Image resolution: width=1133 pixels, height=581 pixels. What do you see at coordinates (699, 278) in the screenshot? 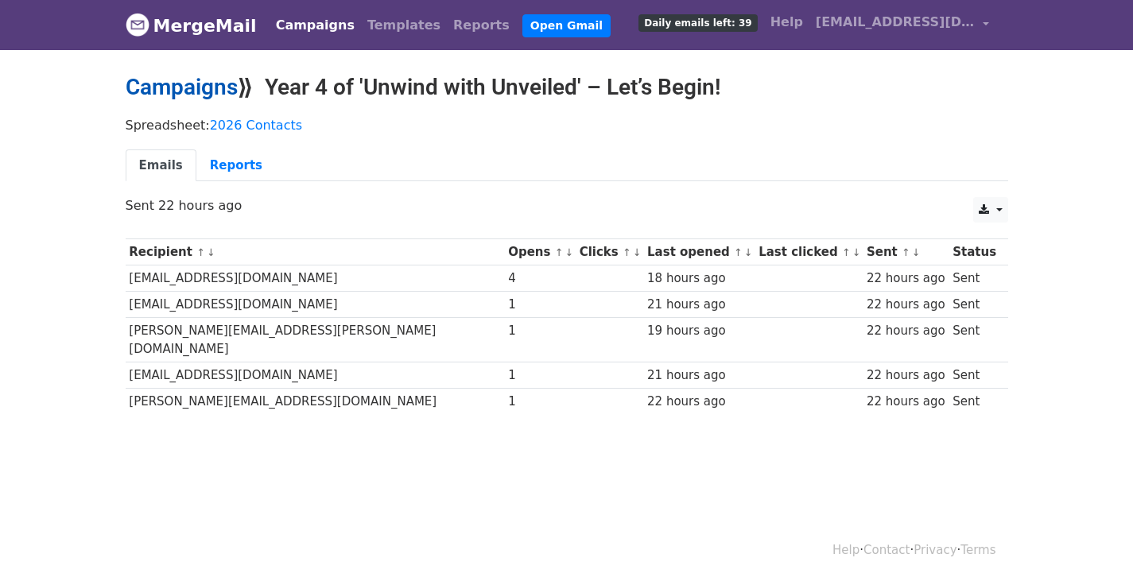
I see `div: 18 hours ago` at bounding box center [699, 278].